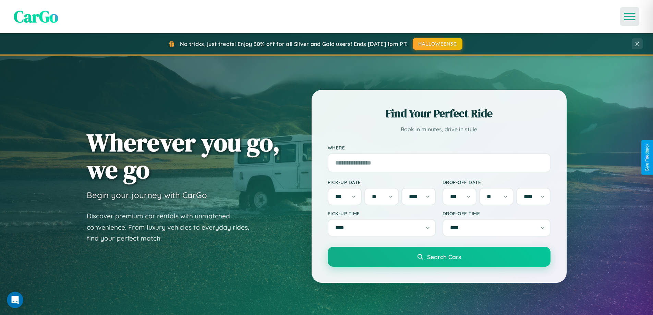 Image resolution: width=653 pixels, height=315 pixels. Describe the element at coordinates (439, 129) in the screenshot. I see `p: Book in minutes, drive in style` at that location.